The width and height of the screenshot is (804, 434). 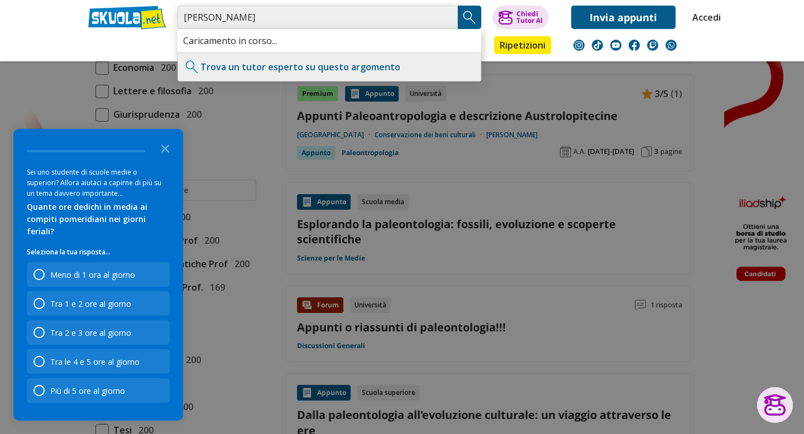 What do you see at coordinates (671, 45) in the screenshot?
I see `img: WhatsApp` at bounding box center [671, 45].